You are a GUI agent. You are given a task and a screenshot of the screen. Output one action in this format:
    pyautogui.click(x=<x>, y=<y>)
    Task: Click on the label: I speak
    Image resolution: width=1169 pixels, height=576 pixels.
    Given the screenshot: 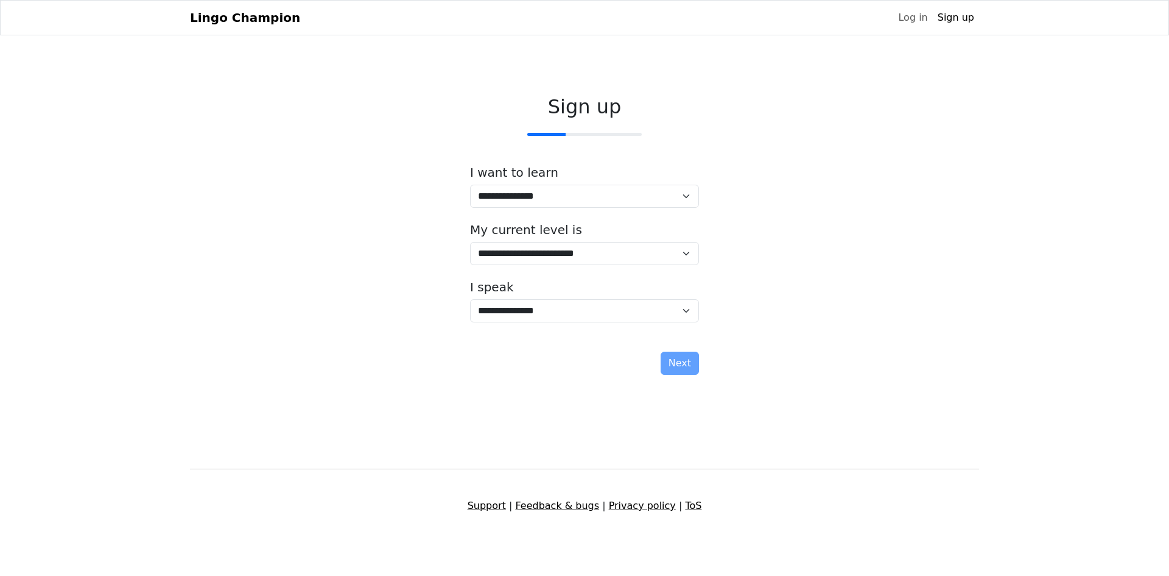 What is the action you would take?
    pyautogui.click(x=492, y=287)
    